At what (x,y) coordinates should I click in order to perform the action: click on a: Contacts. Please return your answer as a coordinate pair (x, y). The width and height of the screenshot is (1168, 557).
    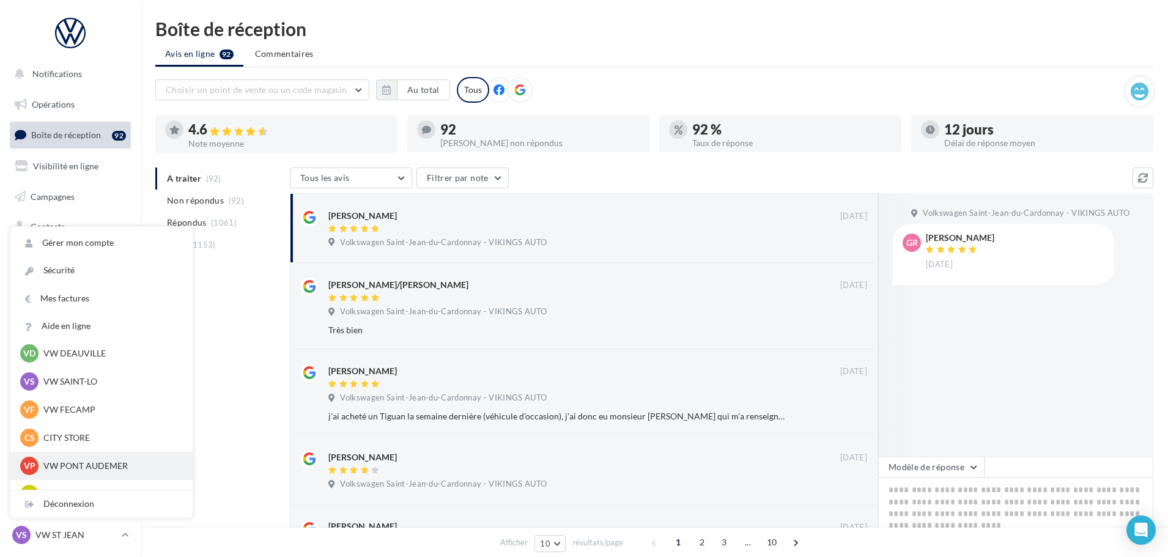
    Looking at the image, I should click on (70, 227).